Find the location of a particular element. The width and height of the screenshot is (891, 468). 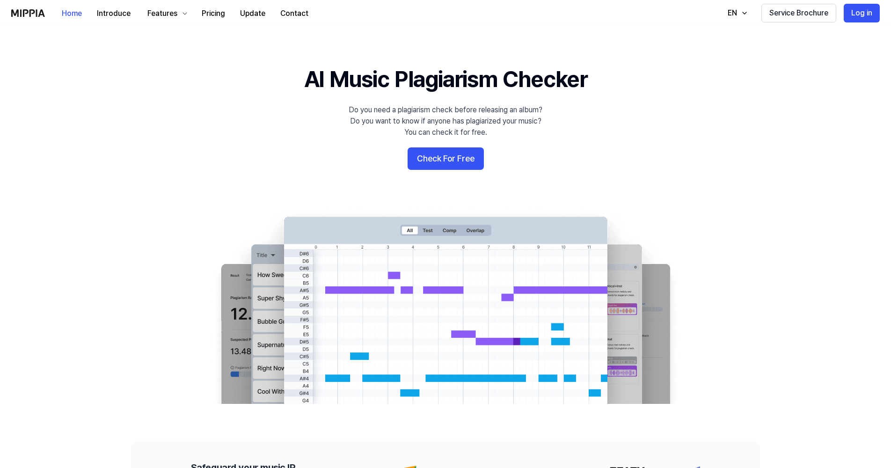

button: Pricing is located at coordinates (213, 14).